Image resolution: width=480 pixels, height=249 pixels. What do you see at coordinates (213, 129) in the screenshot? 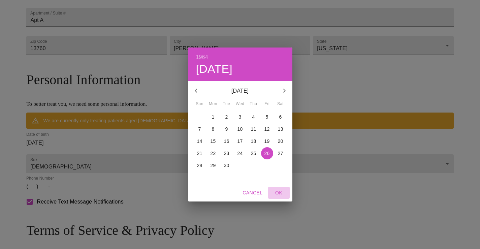
I see `button: 8` at bounding box center [213, 129].